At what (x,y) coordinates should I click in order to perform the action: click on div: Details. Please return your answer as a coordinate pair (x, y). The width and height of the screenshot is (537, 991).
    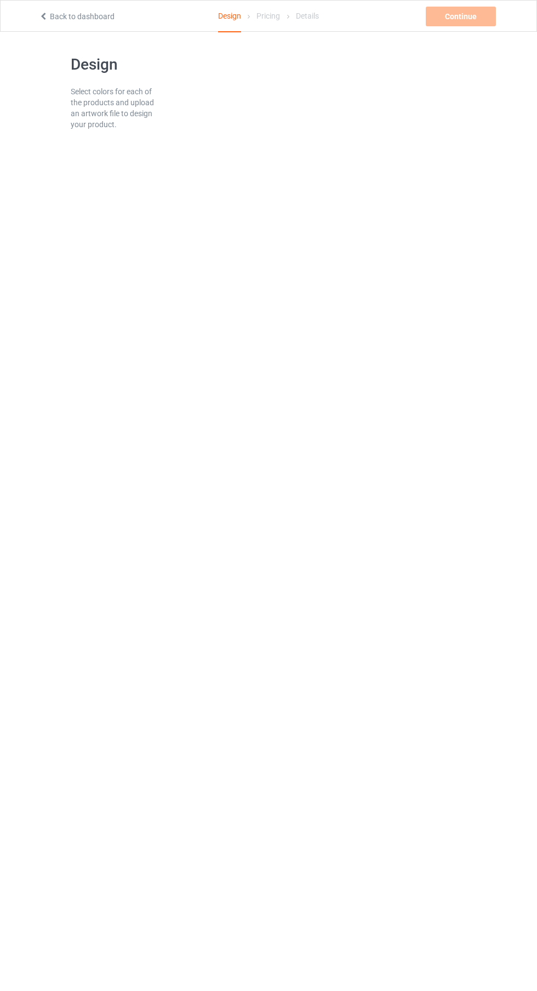
    Looking at the image, I should click on (307, 16).